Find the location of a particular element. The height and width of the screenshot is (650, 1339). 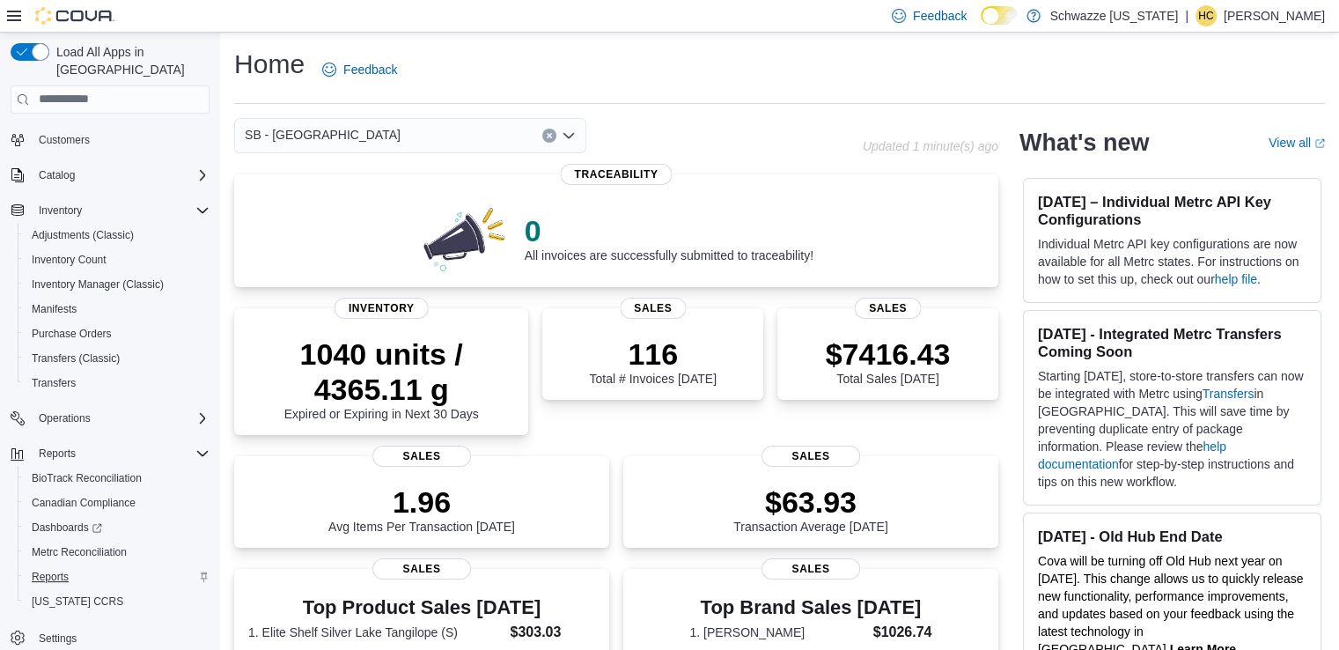

span: Customers is located at coordinates (121, 139).